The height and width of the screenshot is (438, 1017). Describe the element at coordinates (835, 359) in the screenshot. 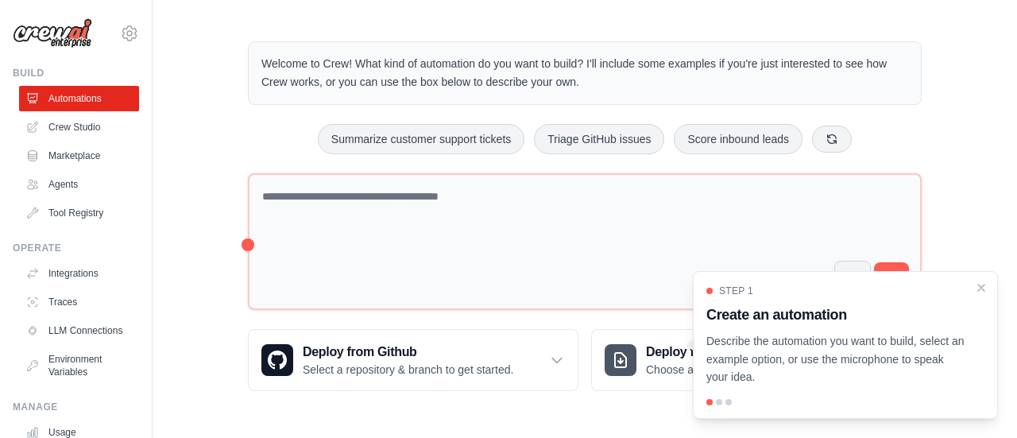

I see `p: Describe the automation you want to build, select an example option, or use the microphone to spe...` at that location.